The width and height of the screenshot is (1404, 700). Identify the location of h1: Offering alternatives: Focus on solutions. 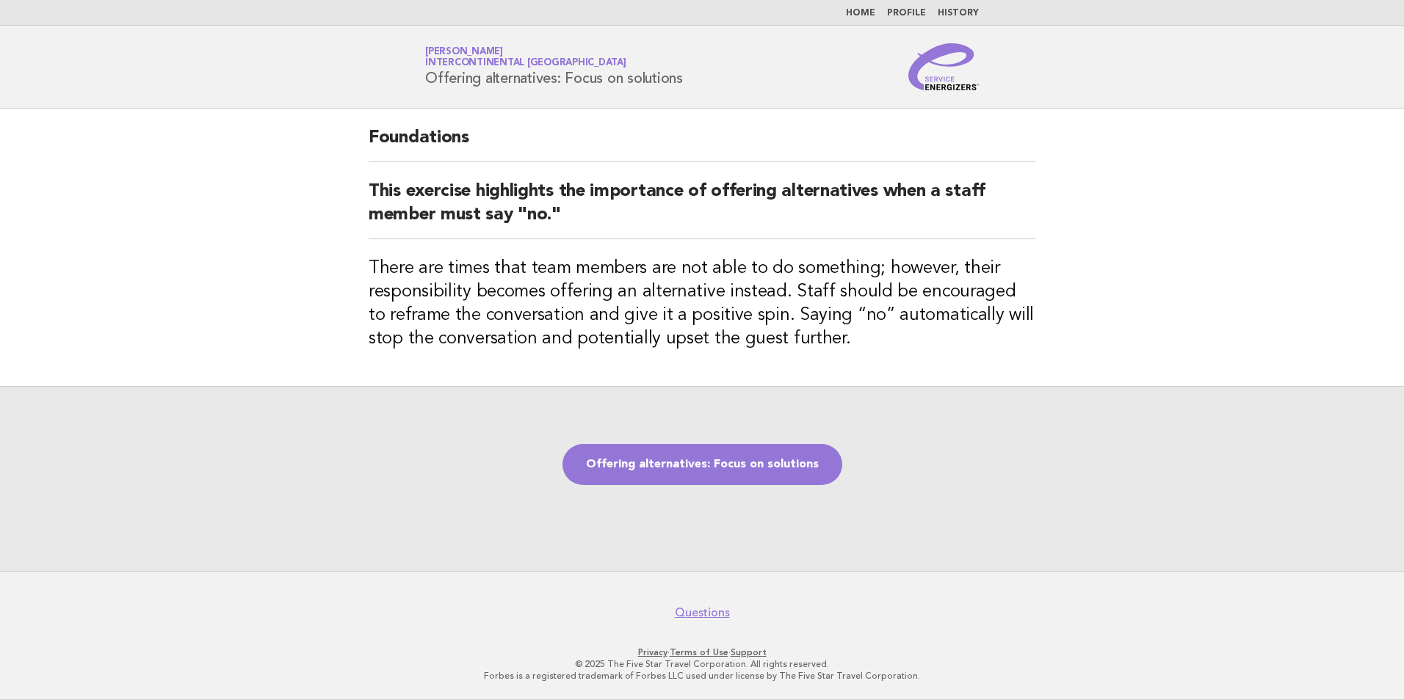
(554, 67).